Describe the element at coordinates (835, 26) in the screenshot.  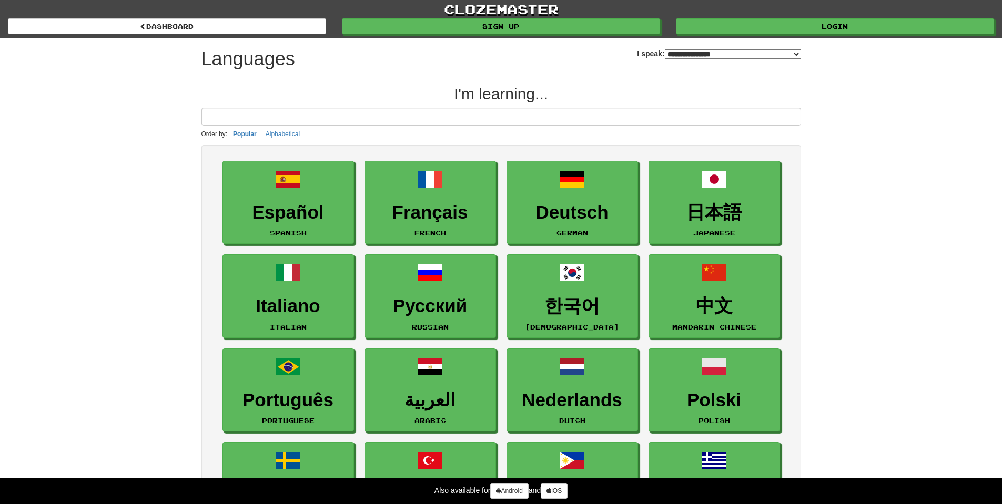
I see `a: Login` at that location.